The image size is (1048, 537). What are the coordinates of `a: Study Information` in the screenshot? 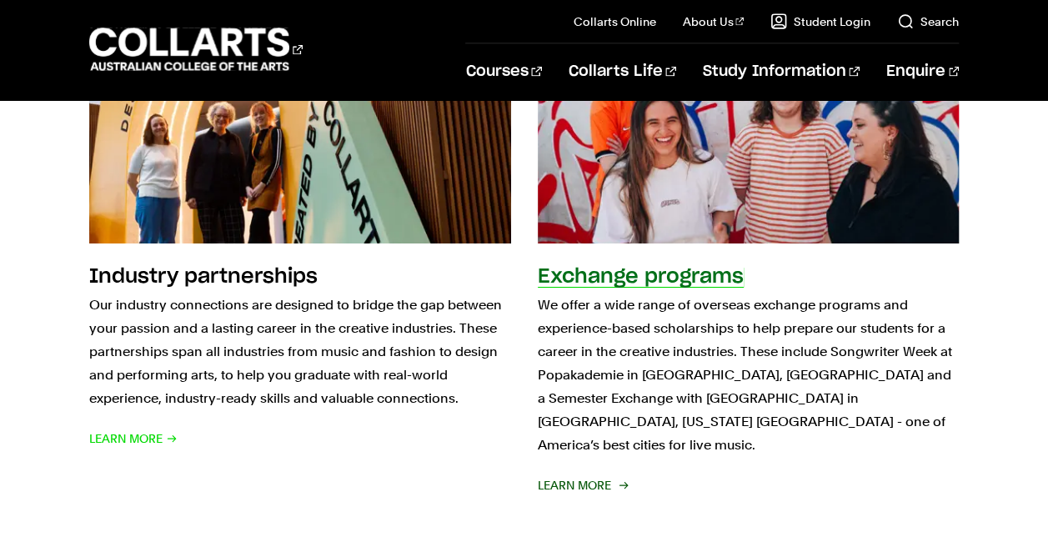 It's located at (781, 72).